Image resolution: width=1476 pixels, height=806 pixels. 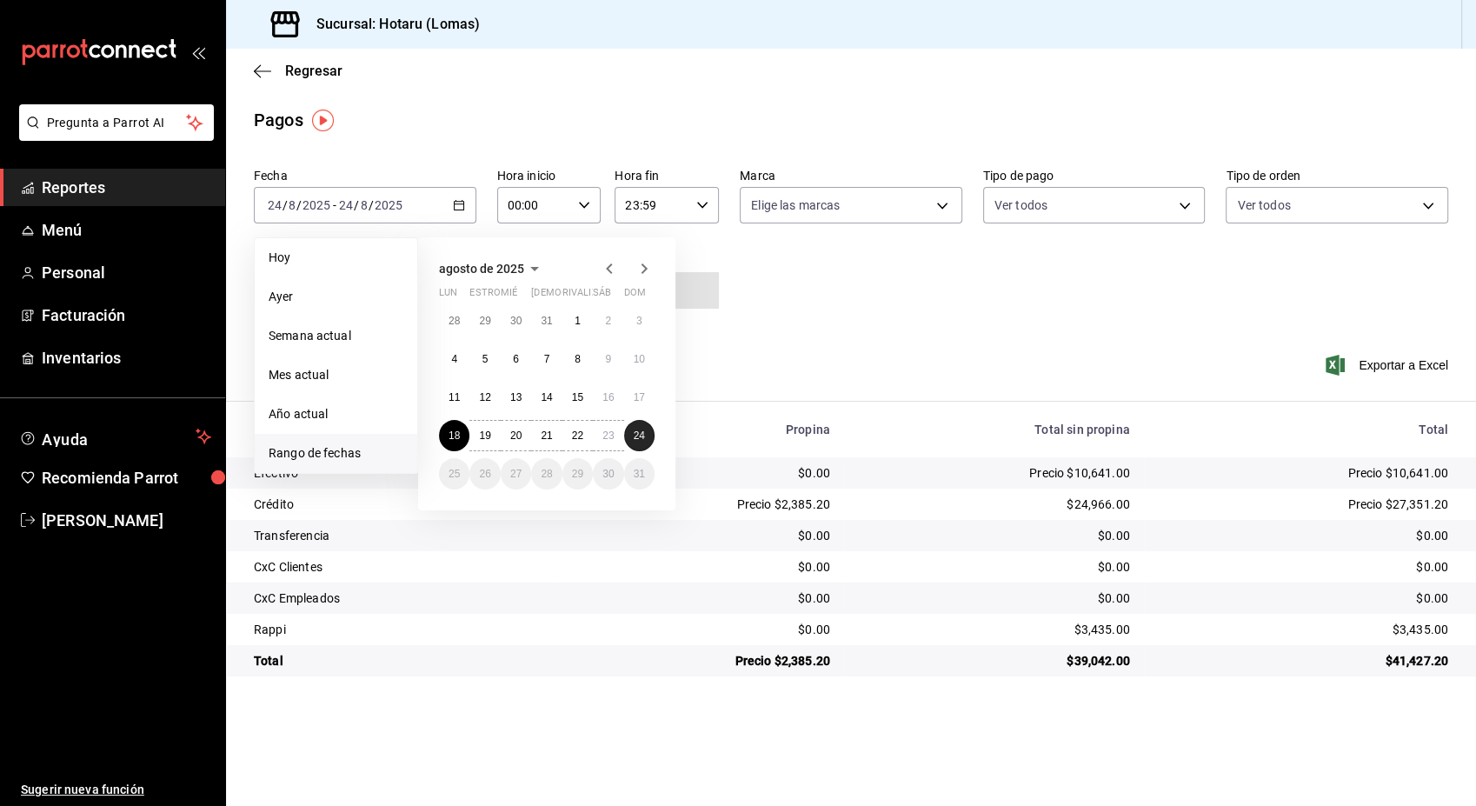 What do you see at coordinates (113, 135) in the screenshot?
I see `a: Pregunta a Parrot AI` at bounding box center [113, 135].